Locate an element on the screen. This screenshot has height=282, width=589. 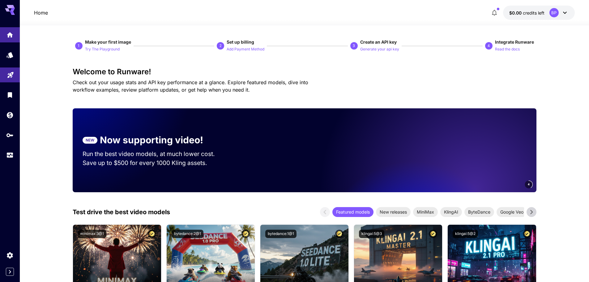
p: Add Payment Method is located at coordinates (245, 49).